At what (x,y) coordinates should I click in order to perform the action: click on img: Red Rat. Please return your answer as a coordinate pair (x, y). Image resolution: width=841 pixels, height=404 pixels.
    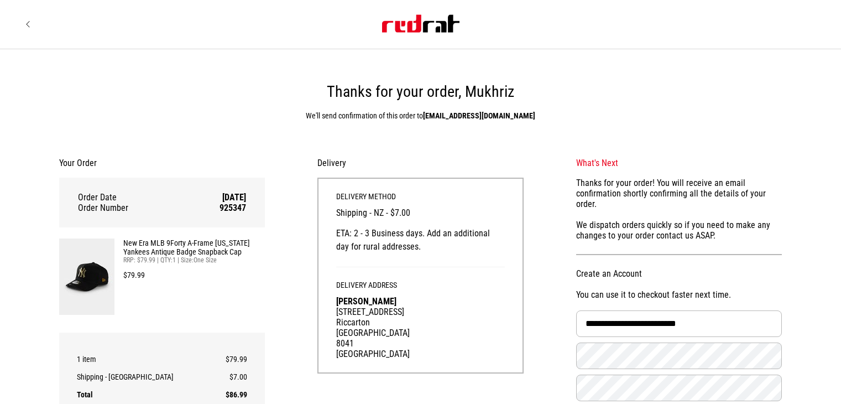
    Looking at the image, I should click on (421, 24).